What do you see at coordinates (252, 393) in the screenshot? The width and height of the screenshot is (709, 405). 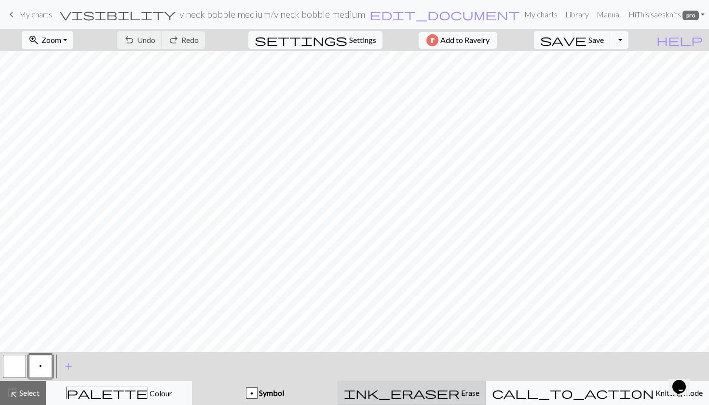 I see `div: p` at bounding box center [252, 393].